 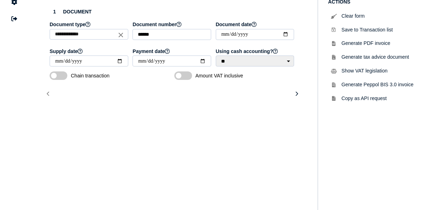 I want to click on div: 1, so click(x=55, y=12).